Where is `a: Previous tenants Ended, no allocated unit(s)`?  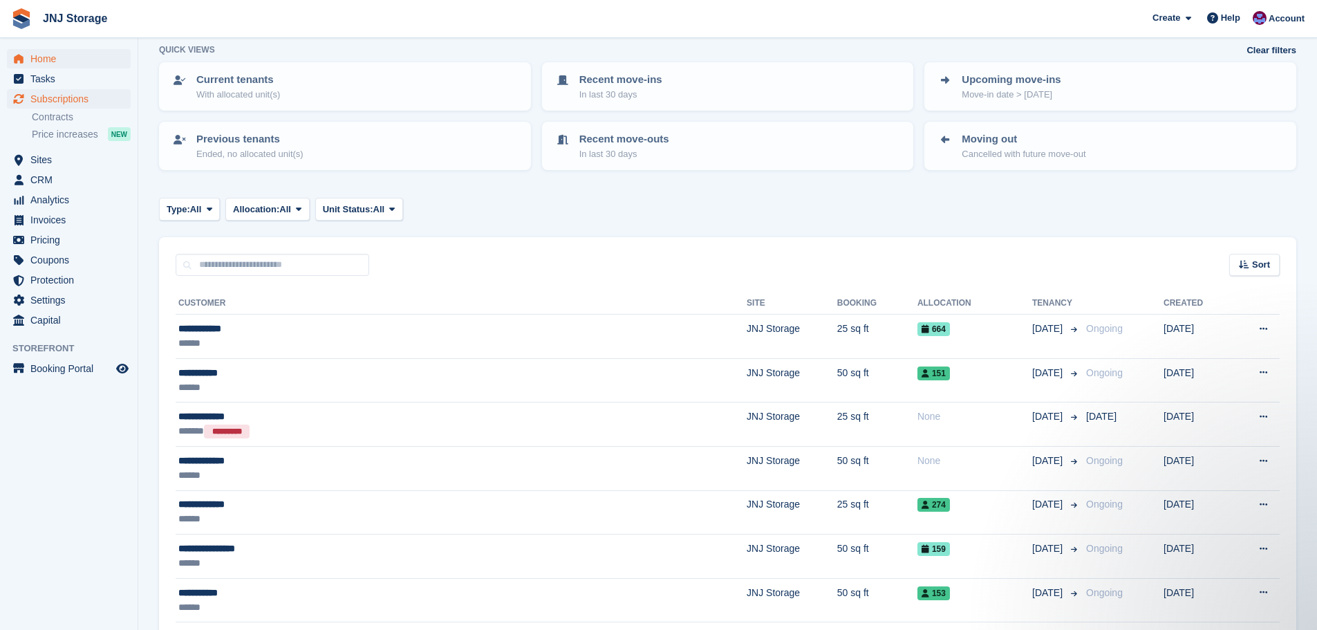 a: Previous tenants Ended, no allocated unit(s) is located at coordinates (345, 146).